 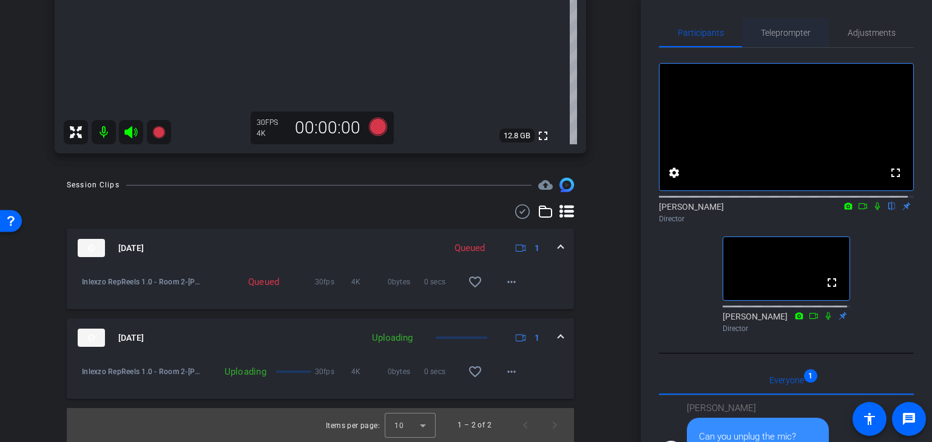 I want to click on span: Destinations for your clips, so click(x=546, y=185).